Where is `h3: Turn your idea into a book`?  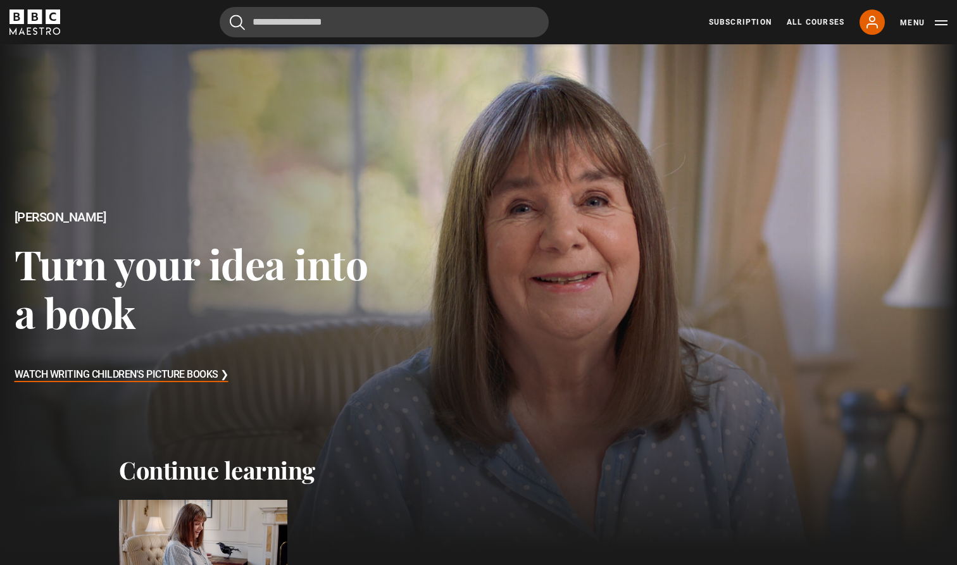
h3: Turn your idea into a book is located at coordinates (199, 288).